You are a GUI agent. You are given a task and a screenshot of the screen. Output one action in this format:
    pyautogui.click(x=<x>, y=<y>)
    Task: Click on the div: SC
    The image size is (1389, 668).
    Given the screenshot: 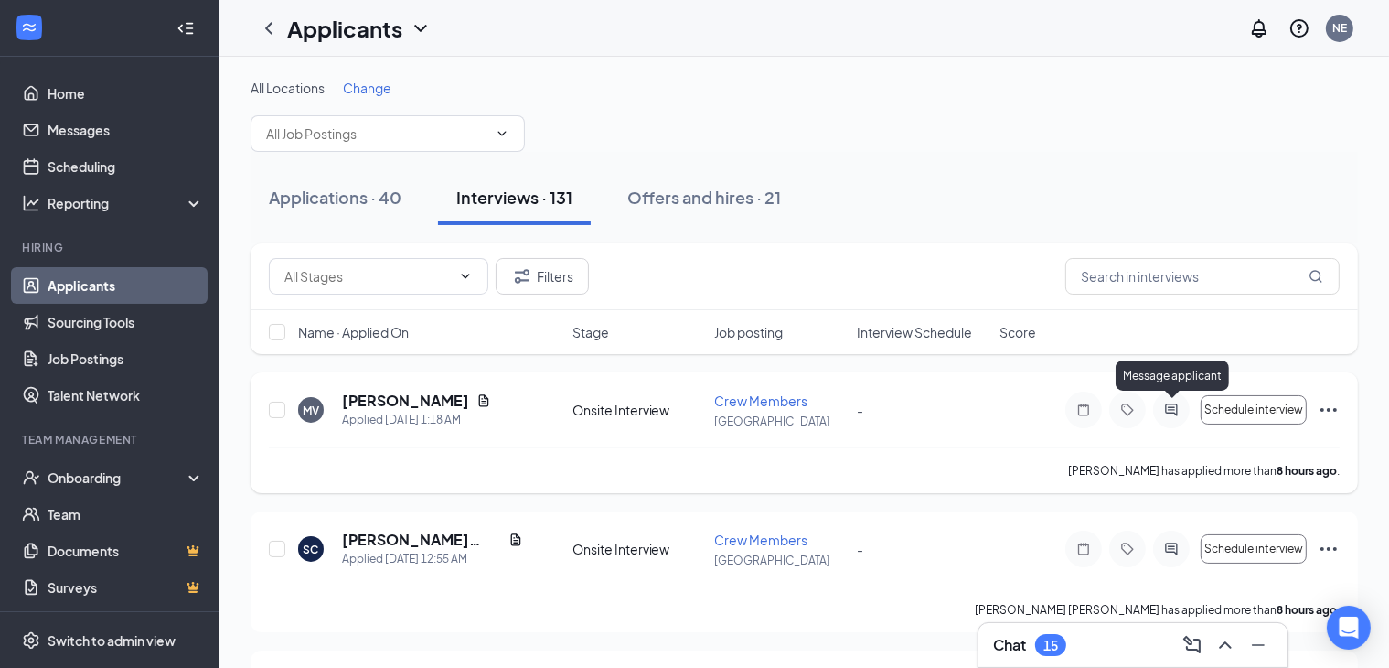 What is the action you would take?
    pyautogui.click(x=311, y=549)
    